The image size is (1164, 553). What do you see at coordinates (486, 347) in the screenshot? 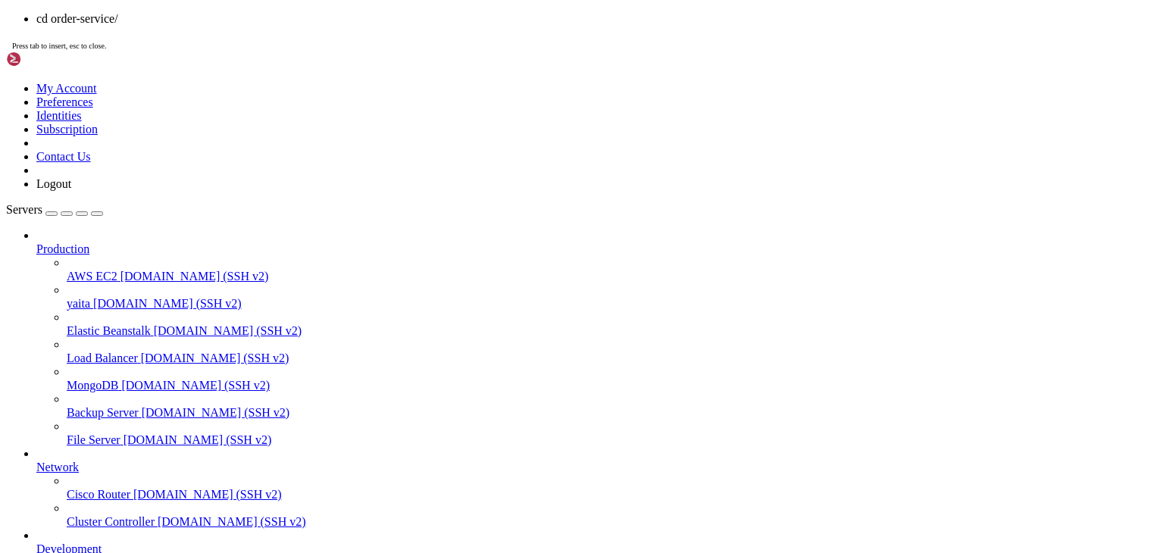
I see `x-row: order-service/src/main/java/com/yaita/order/client/NotificationServiceClient.java | 33` at bounding box center [486, 347].